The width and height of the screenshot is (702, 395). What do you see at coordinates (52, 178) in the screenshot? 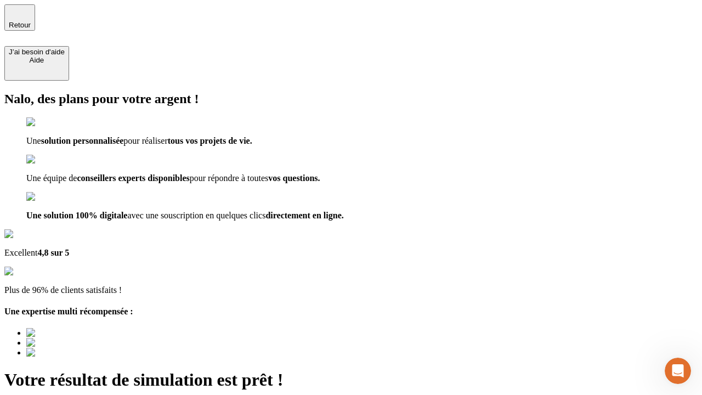
I see `span: Une équipe de` at bounding box center [52, 178].